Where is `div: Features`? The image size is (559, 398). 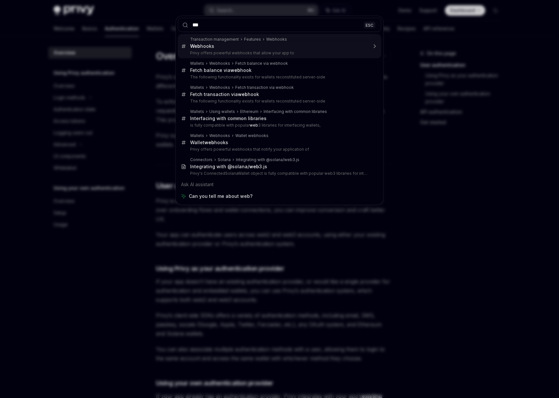 div: Features is located at coordinates (253, 39).